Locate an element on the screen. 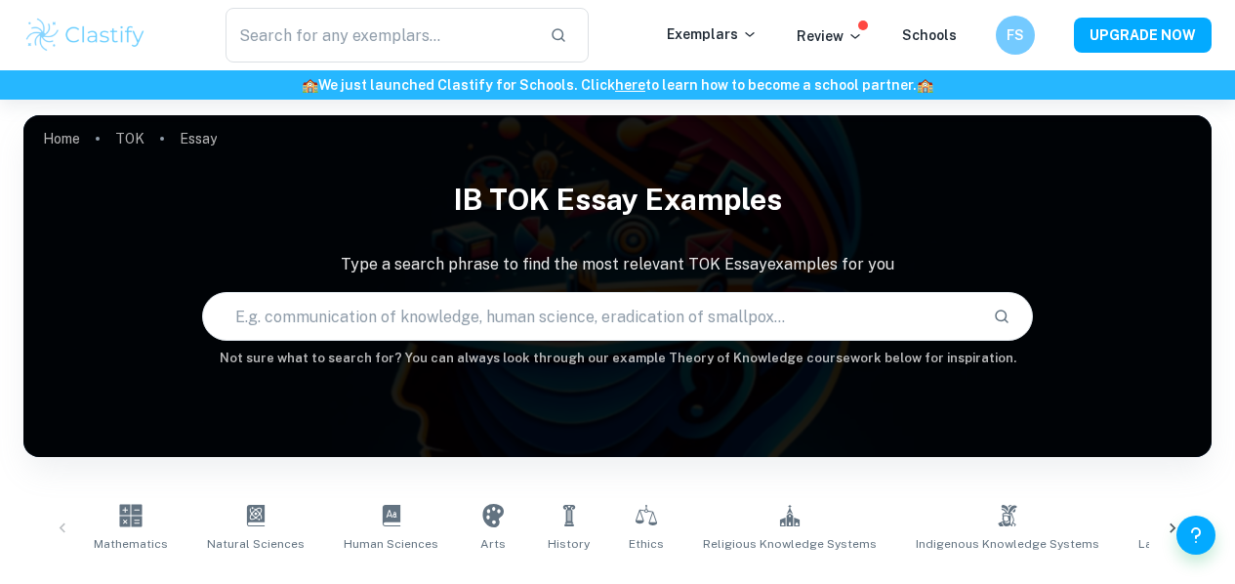  button: FS is located at coordinates (1016, 35).